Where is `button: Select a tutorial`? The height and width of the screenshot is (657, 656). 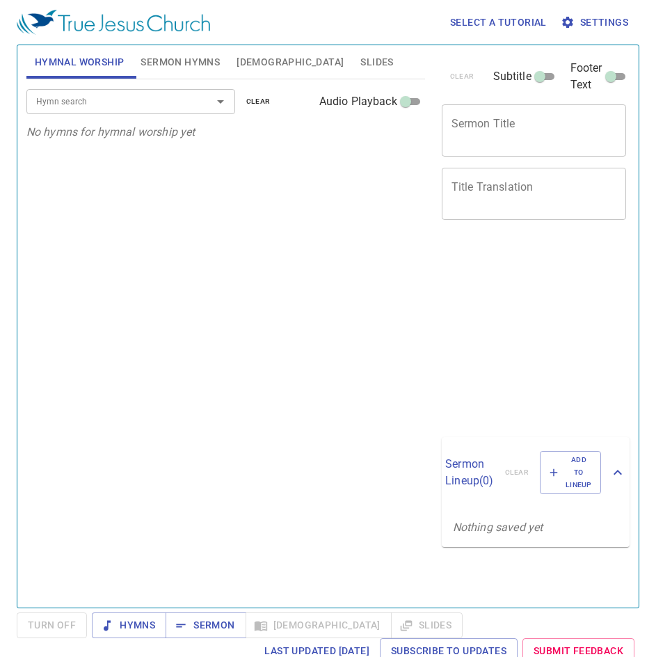
button: Select a tutorial is located at coordinates (498, 22).